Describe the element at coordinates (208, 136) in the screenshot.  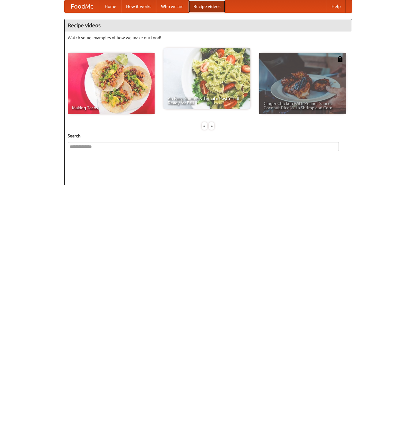
I see `h5: Search` at that location.